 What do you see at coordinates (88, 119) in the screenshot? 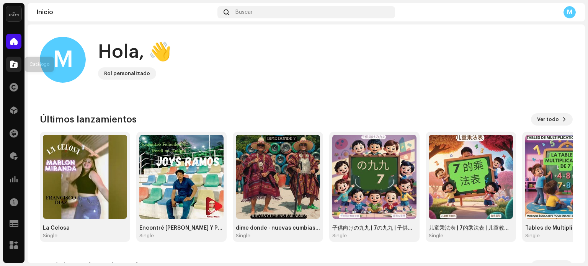
I see `h3: Últimos lanzamientos` at bounding box center [88, 119].